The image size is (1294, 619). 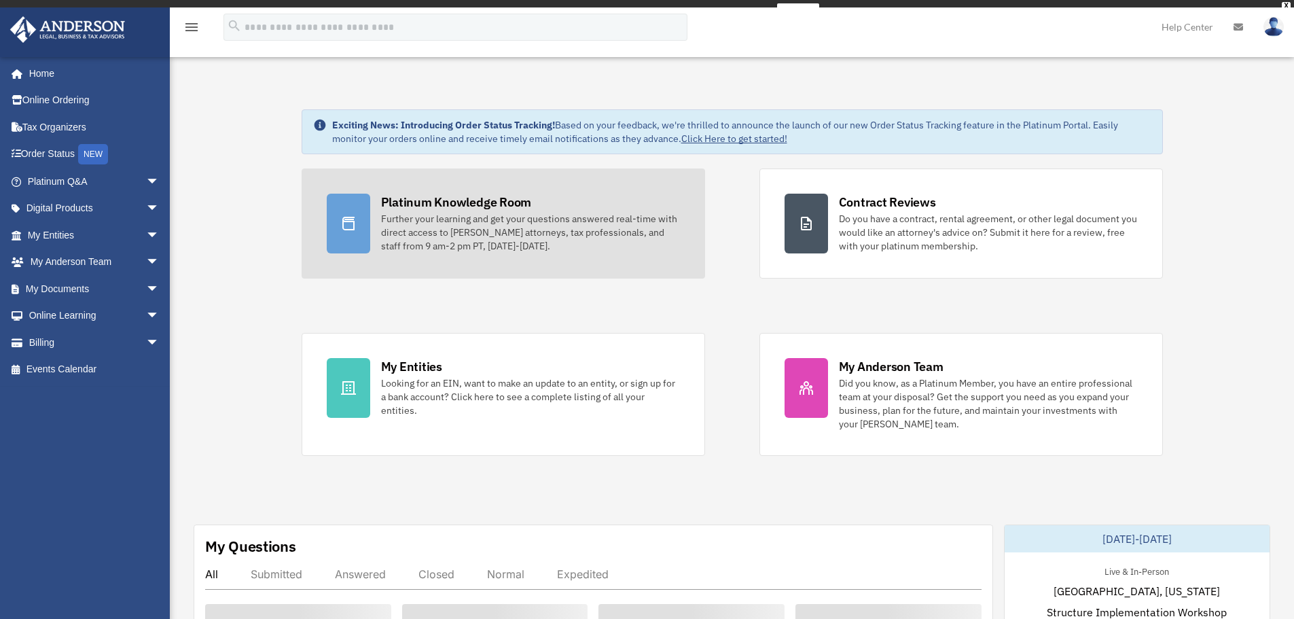 I want to click on div: Based on your feedback, we're thrilled to announce the launch of our new Order Status Tracking fe..., so click(x=742, y=132).